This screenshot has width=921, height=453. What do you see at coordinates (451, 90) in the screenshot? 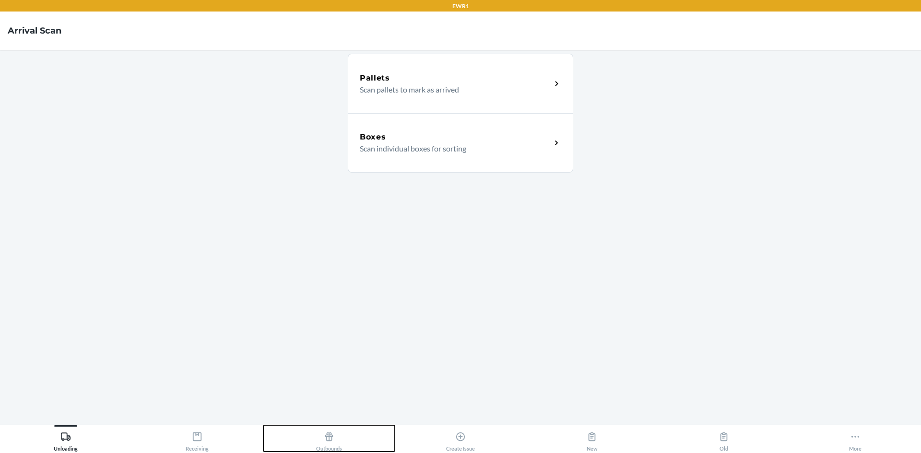
I see `p: Scan pallets to mark as arrived` at bounding box center [451, 90].